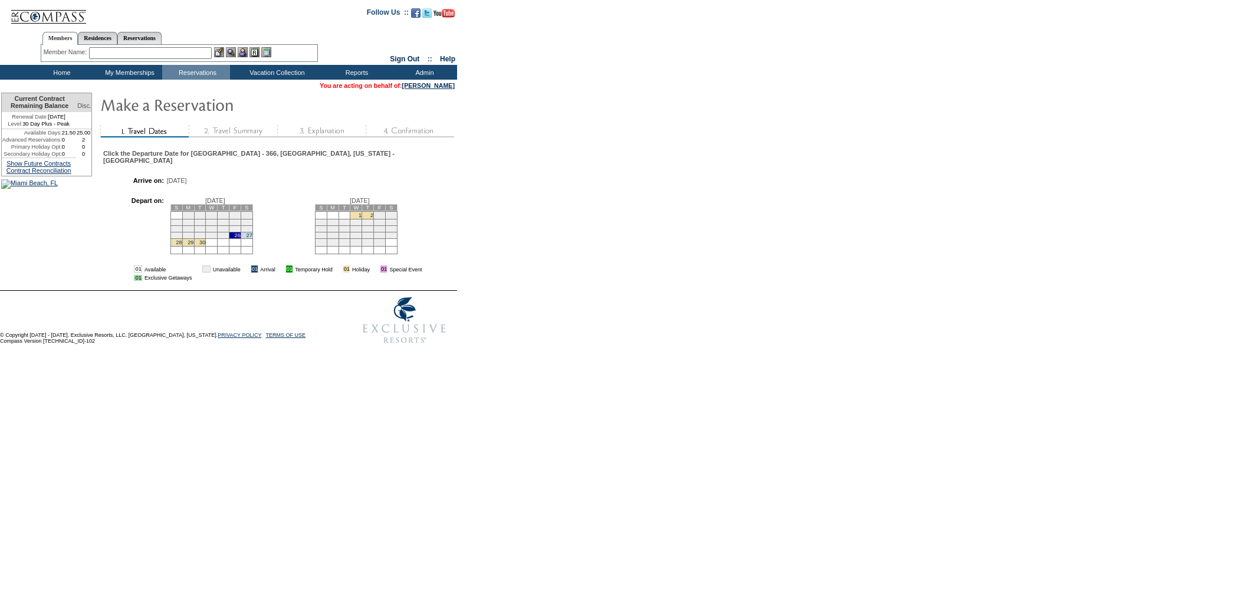 The image size is (1258, 597). I want to click on td: 30, so click(368, 242).